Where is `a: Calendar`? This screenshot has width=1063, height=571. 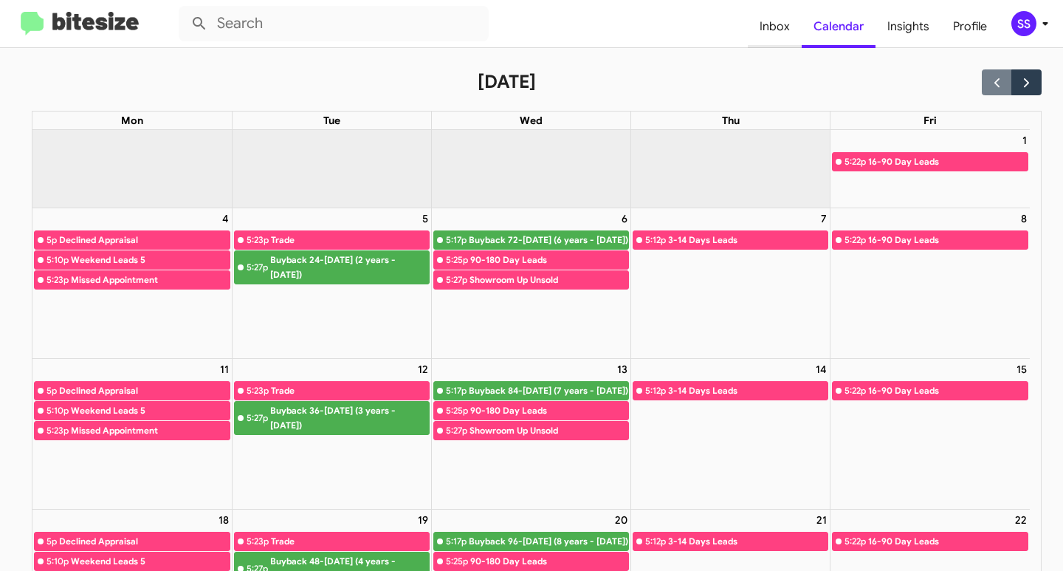
a: Calendar is located at coordinates (839, 27).